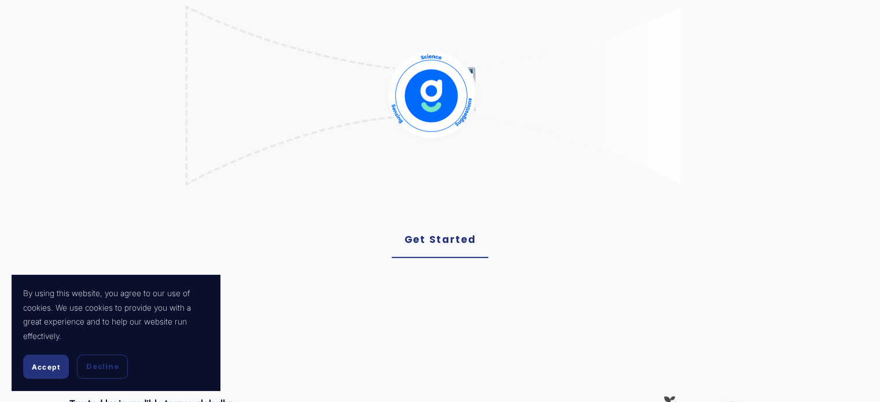 The image size is (880, 402). I want to click on span: Accept, so click(46, 367).